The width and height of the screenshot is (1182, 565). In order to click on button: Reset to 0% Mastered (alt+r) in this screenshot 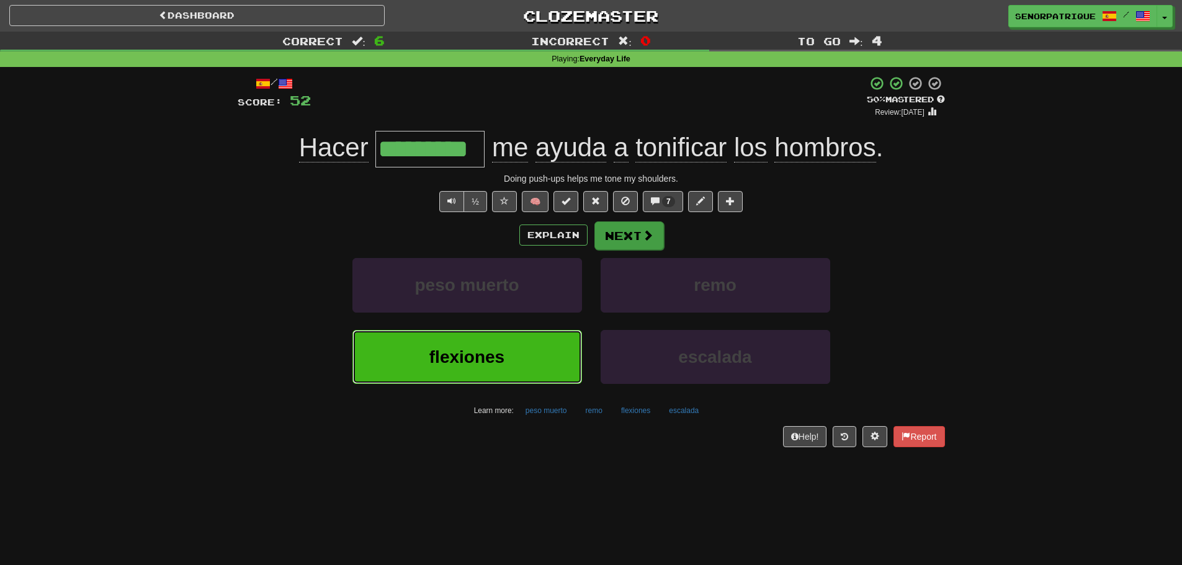, I will do `click(596, 202)`.